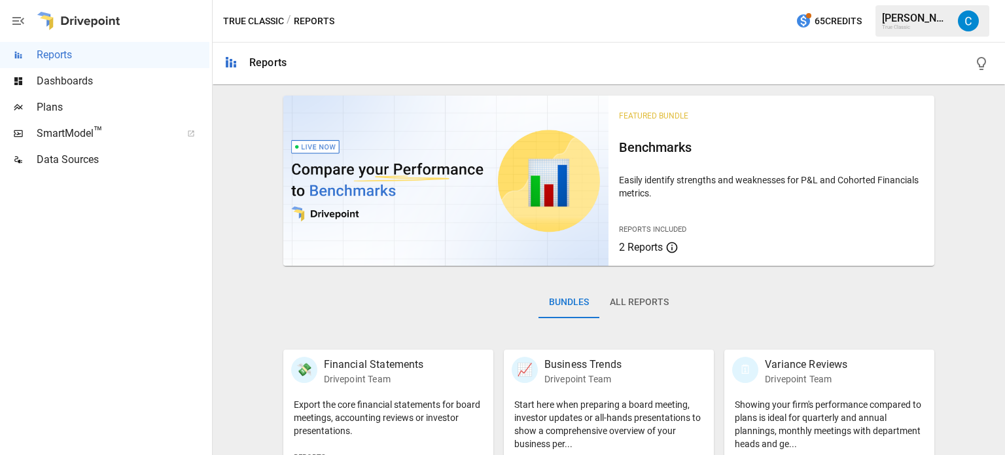 The width and height of the screenshot is (1005, 455). I want to click on p: Export the core financial statements for board meetings, accounting reviews or investor presentat..., so click(388, 417).